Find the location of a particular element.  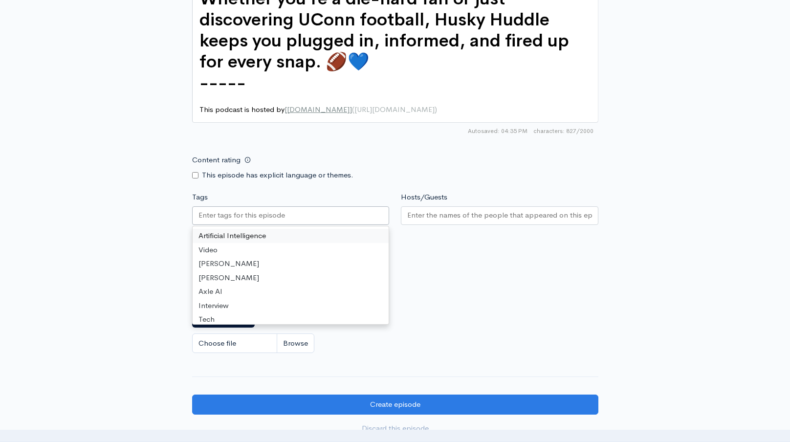

input: Enter the names of the people that appeared on this episode is located at coordinates (500, 215).